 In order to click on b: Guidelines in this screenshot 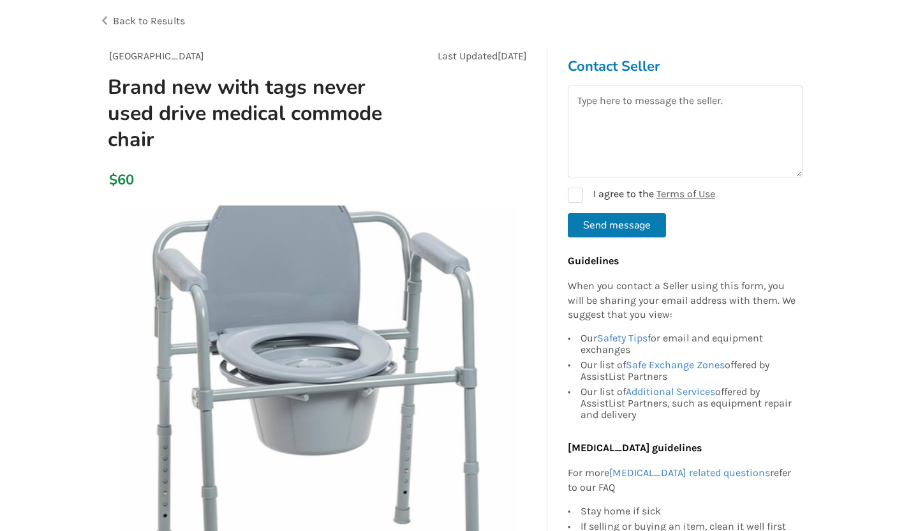, I will do `click(593, 260)`.